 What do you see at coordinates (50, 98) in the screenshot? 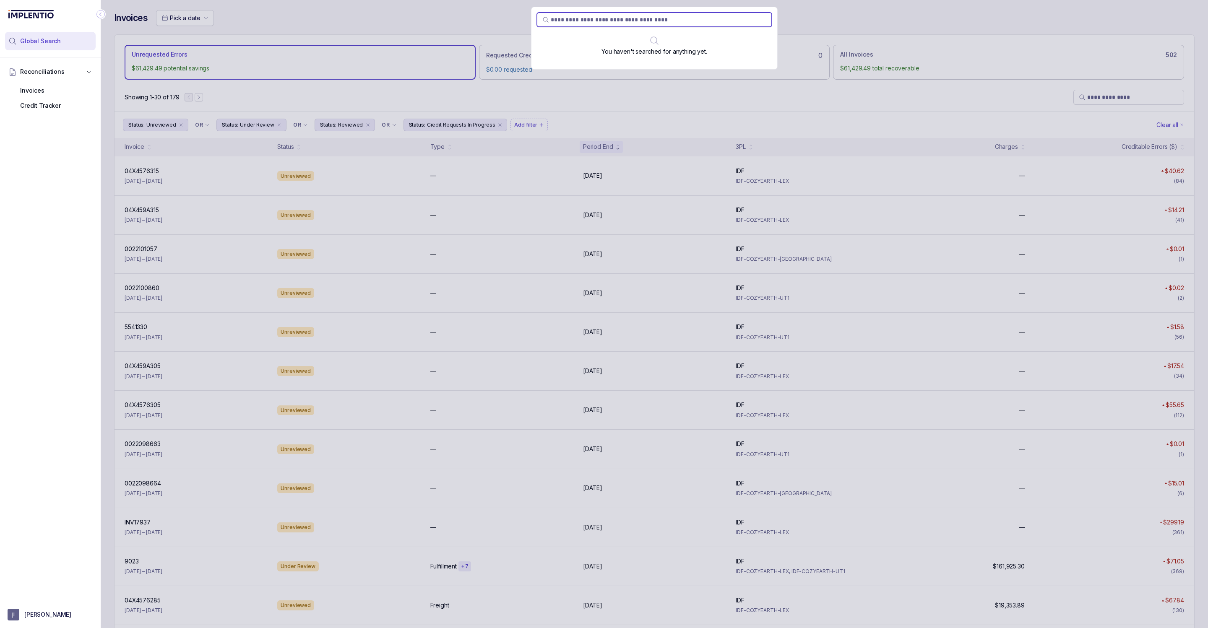
I see `div: Reconciliations` at bounding box center [50, 98].